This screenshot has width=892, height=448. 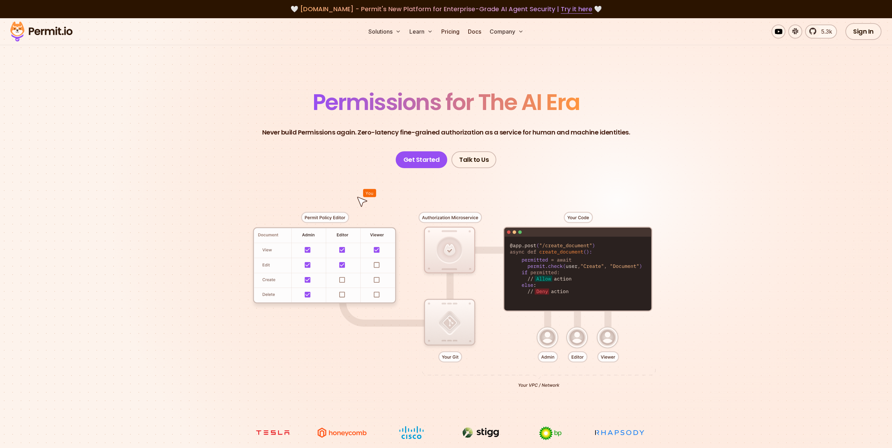 I want to click on a: Sign In, so click(x=863, y=32).